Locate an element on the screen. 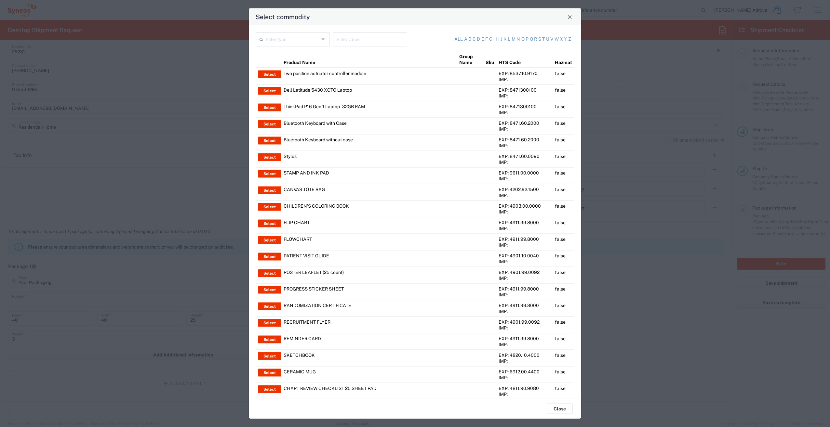 The image size is (830, 427). div: EXP: 8471.60.2000 is located at coordinates (524, 140).